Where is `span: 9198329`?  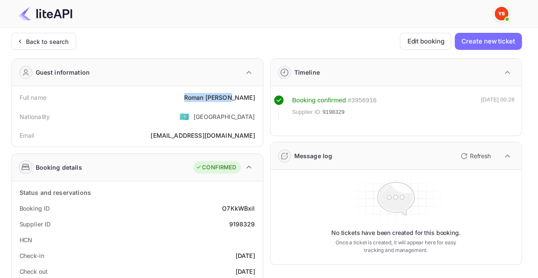 span: 9198329 is located at coordinates (334, 112).